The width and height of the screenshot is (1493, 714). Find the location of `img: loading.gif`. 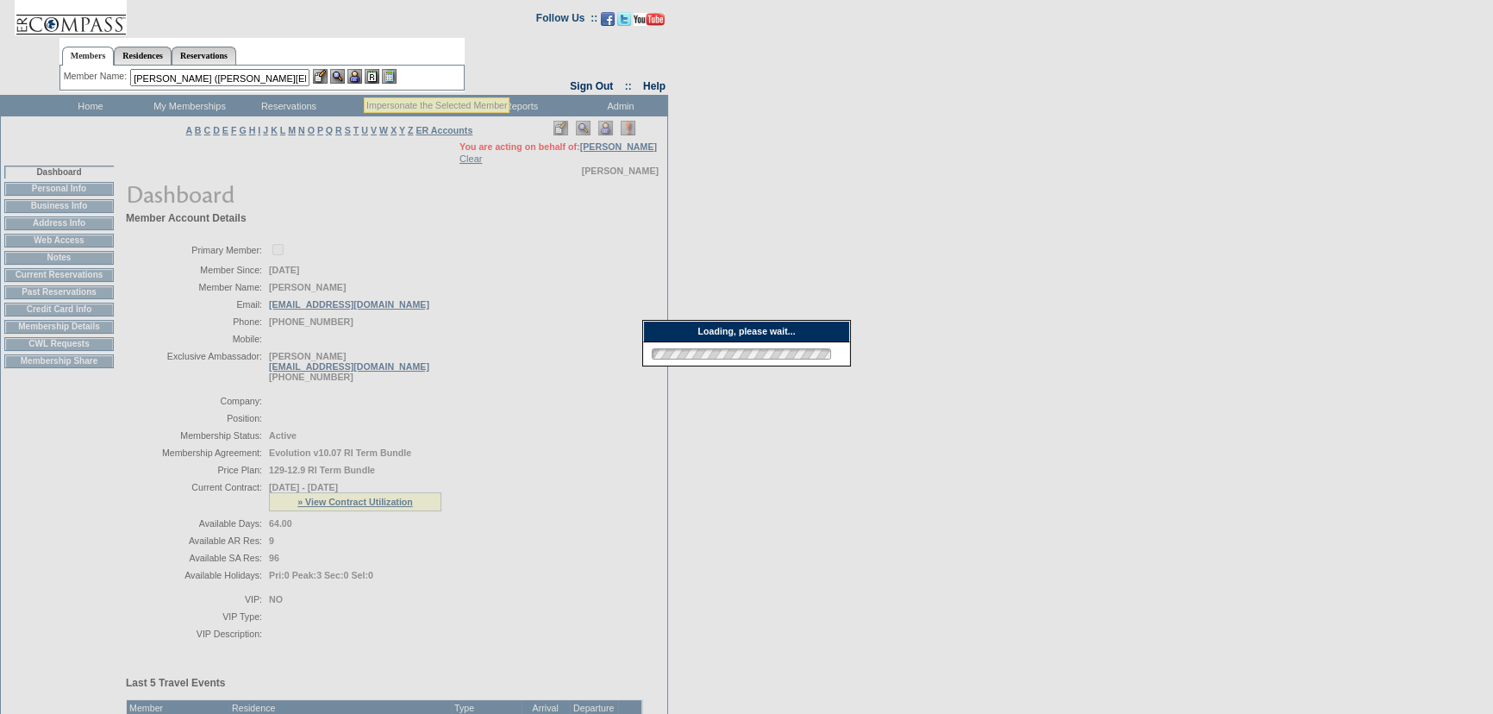

img: loading.gif is located at coordinates (741, 353).